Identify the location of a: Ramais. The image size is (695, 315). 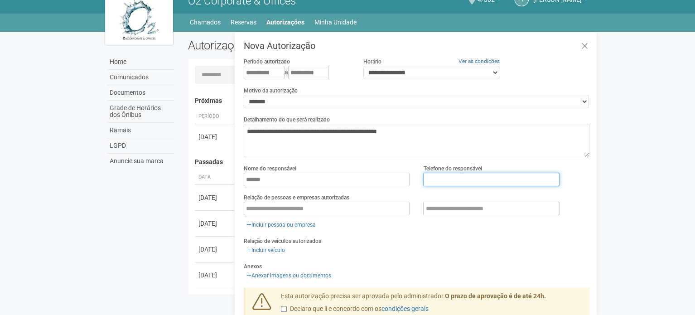
(141, 130).